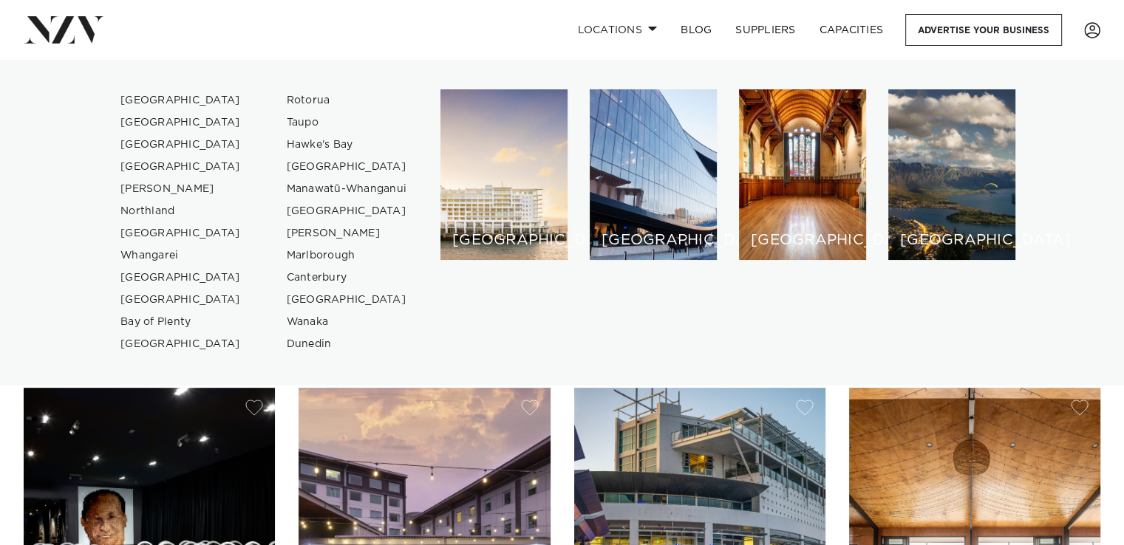 The height and width of the screenshot is (545, 1124). What do you see at coordinates (696, 30) in the screenshot?
I see `a: BLOG` at bounding box center [696, 30].